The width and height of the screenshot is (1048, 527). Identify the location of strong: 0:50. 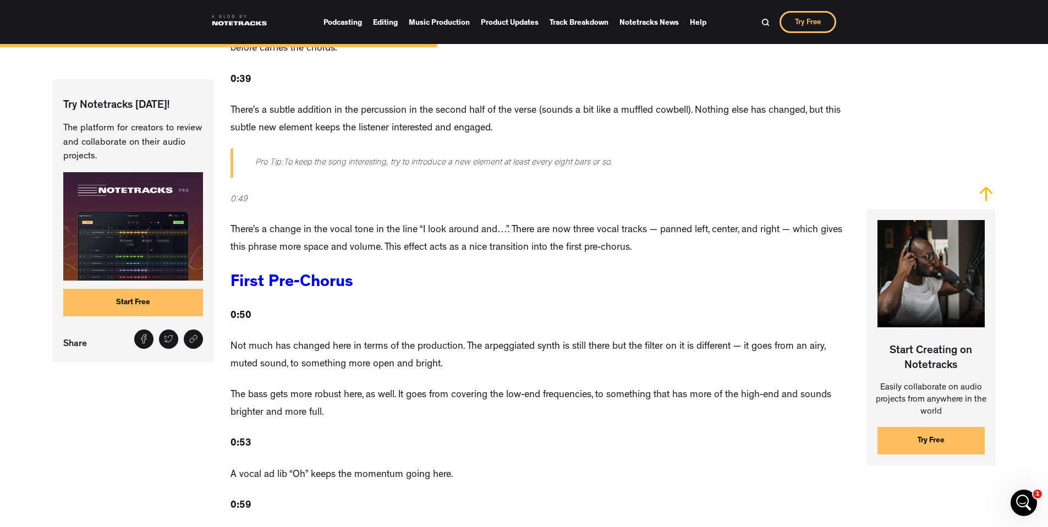
(241, 316).